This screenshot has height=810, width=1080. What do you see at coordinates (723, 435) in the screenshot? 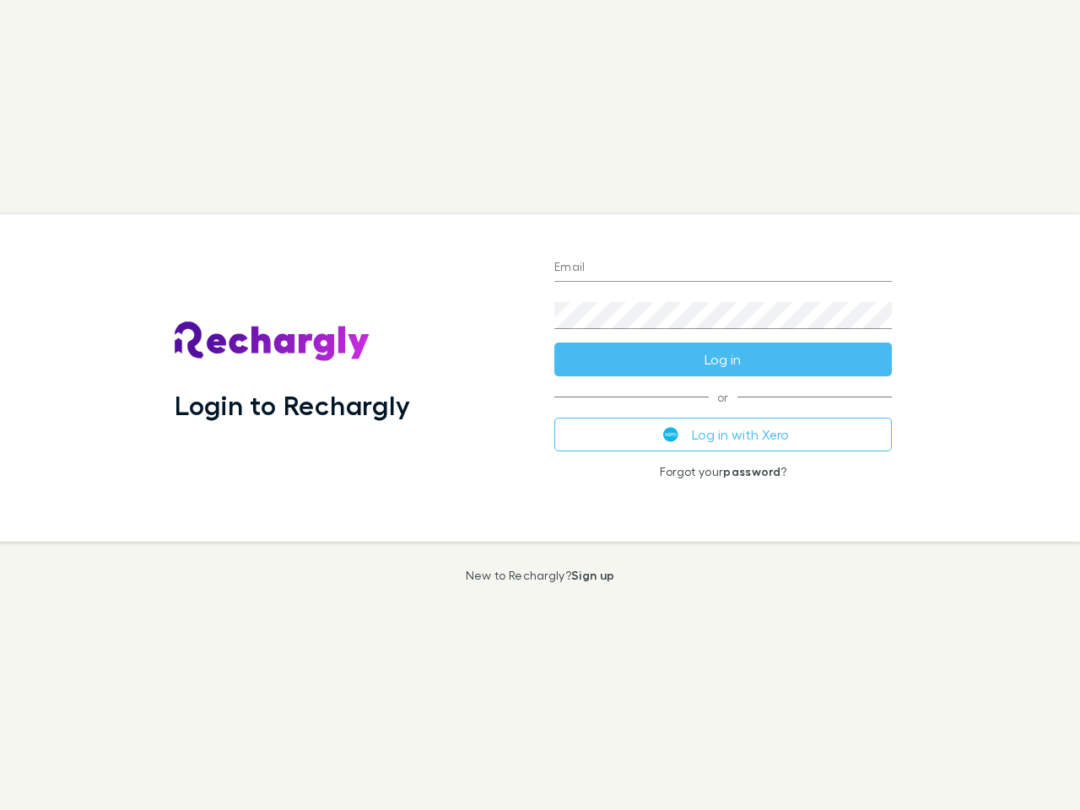
I see `button: Log in with Xero` at bounding box center [723, 435].